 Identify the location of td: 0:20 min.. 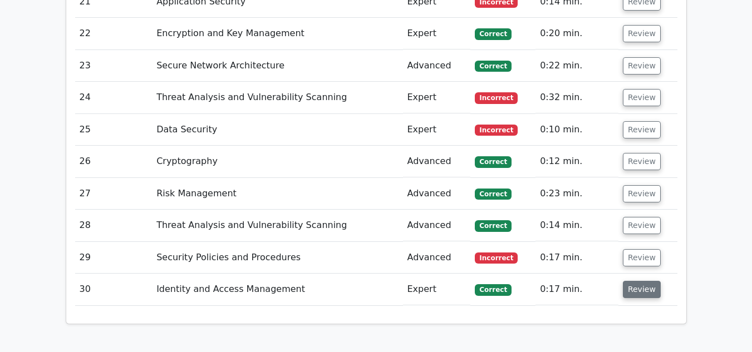
(577, 33).